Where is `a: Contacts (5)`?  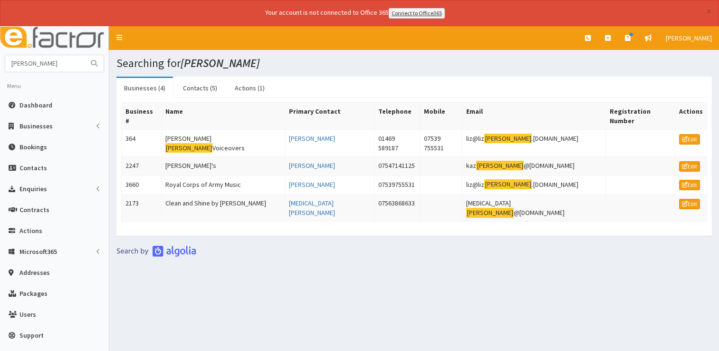 a: Contacts (5) is located at coordinates (200, 88).